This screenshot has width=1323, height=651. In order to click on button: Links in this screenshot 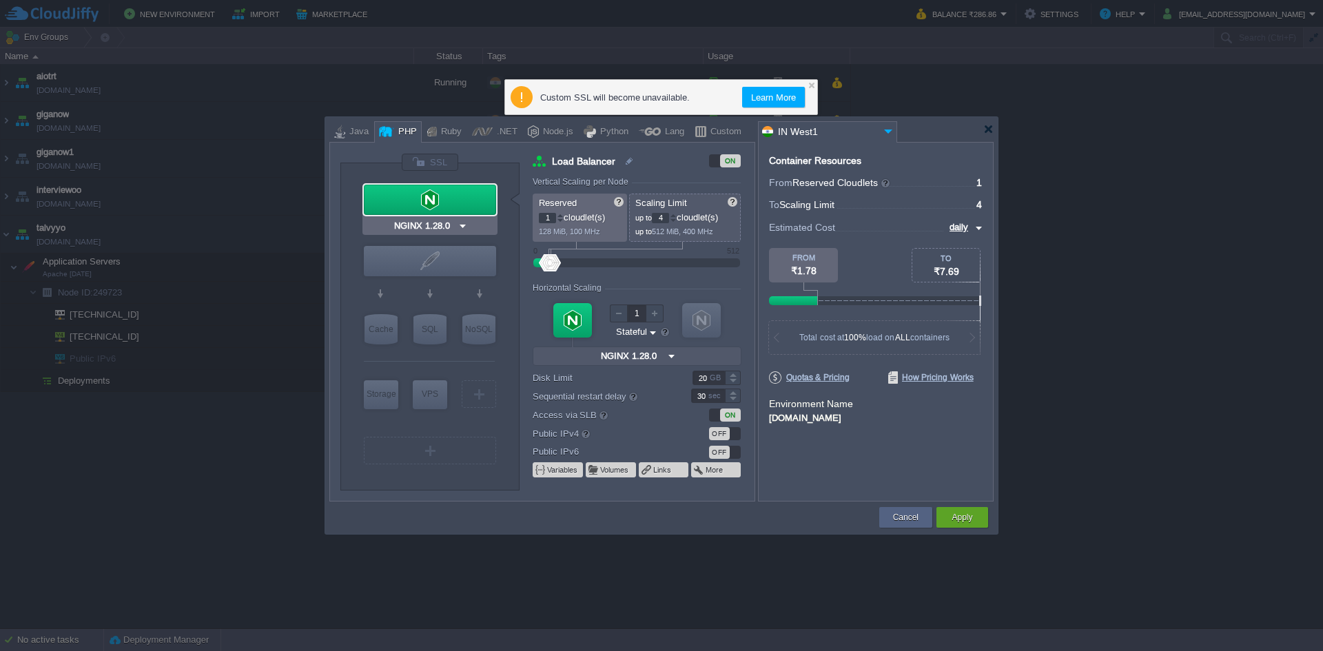, I will do `click(663, 470)`.